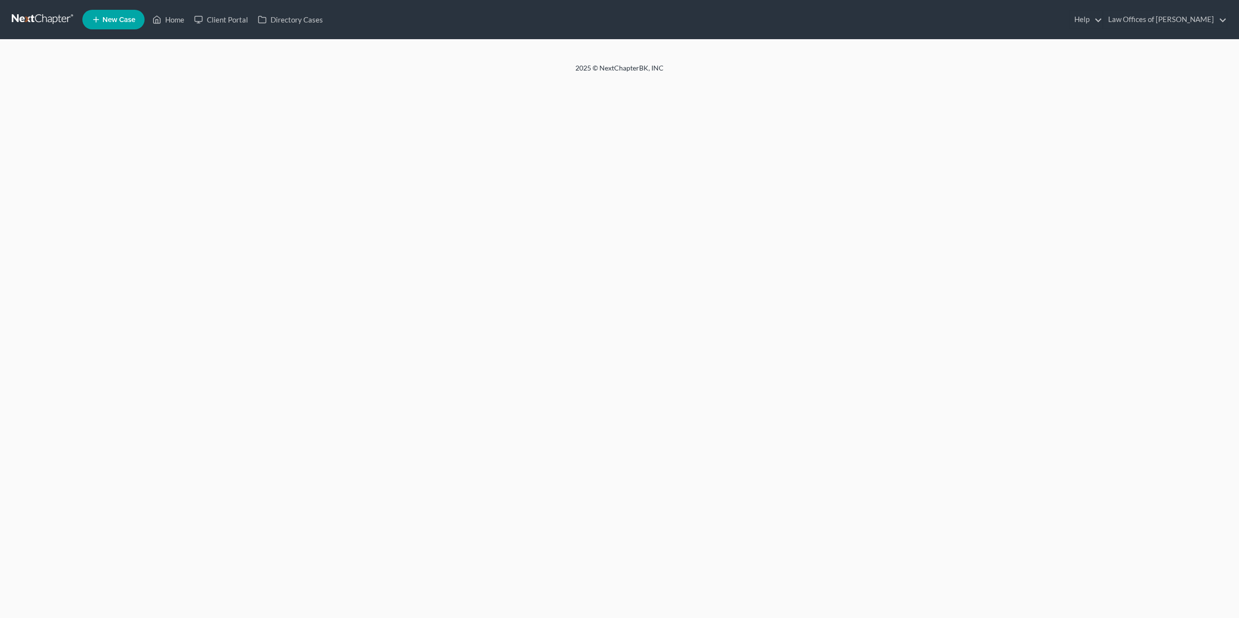  Describe the element at coordinates (168, 20) in the screenshot. I see `a: Home` at that location.